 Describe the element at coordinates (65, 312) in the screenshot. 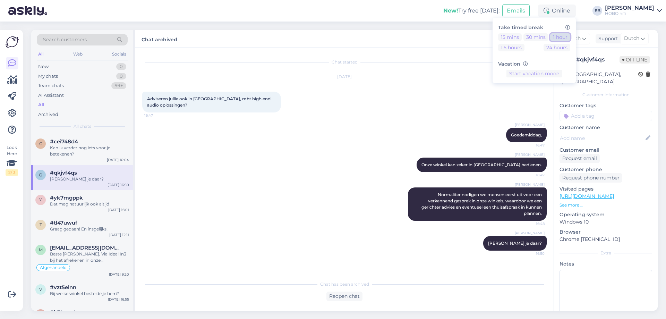

I see `span: #h3krua4w` at that location.